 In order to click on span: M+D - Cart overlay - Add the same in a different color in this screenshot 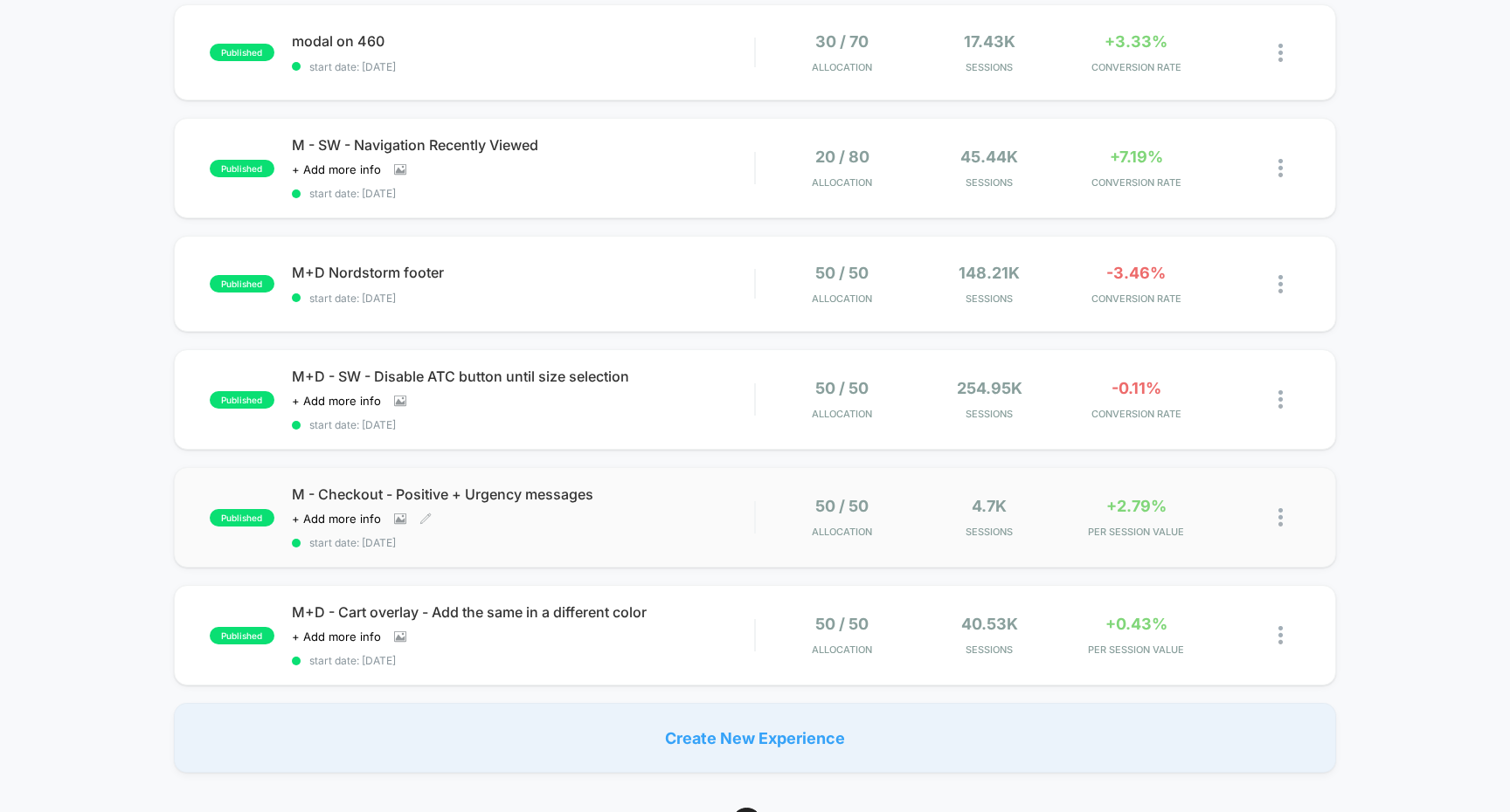, I will do `click(524, 612)`.